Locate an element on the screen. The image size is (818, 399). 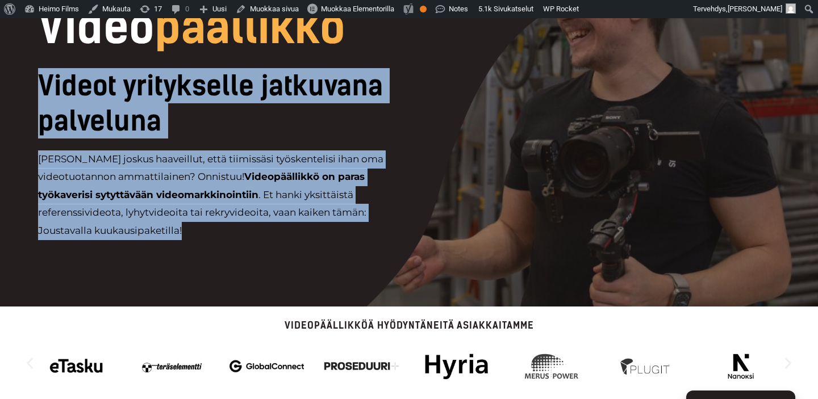
div: 3 / 14 is located at coordinates (267, 366).